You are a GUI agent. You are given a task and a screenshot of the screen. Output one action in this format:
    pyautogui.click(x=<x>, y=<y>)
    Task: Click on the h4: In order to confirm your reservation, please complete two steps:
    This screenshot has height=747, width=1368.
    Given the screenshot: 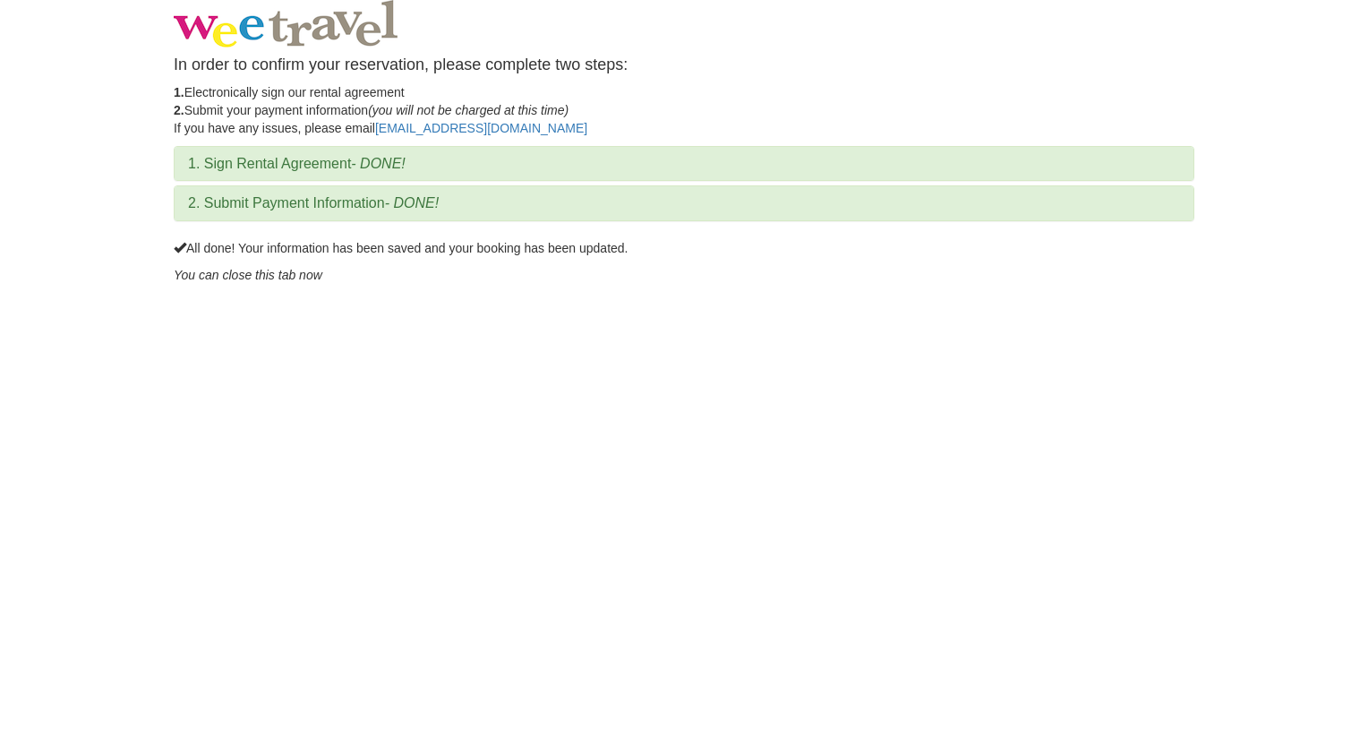 What is the action you would take?
    pyautogui.click(x=684, y=65)
    